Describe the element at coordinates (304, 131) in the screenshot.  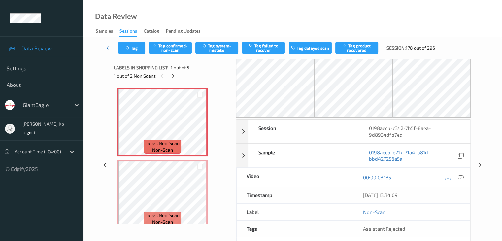
I see `div: Session` at that location.